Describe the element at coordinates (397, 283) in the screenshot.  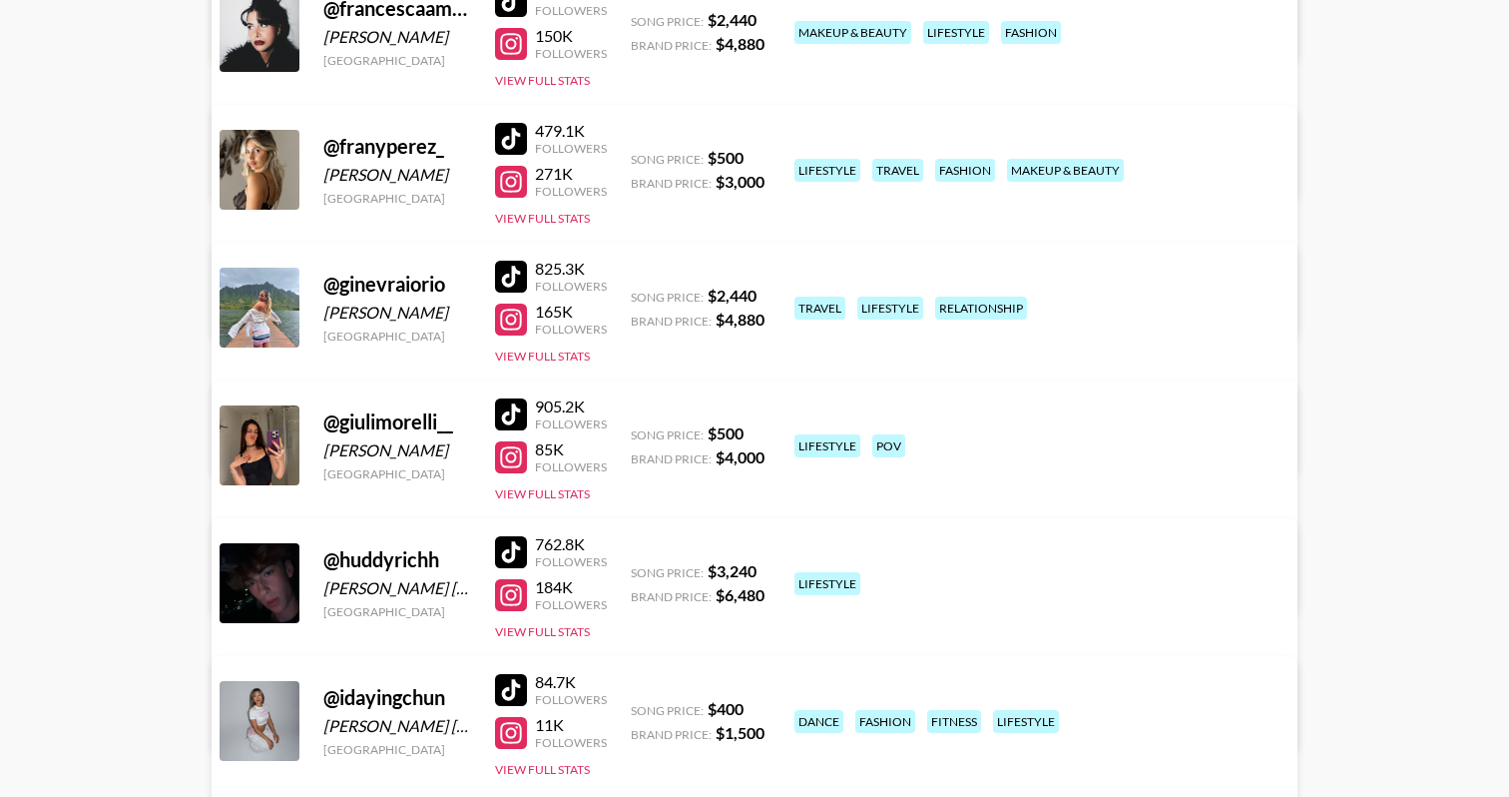
I see `div: @ ginevraiorio` at that location.